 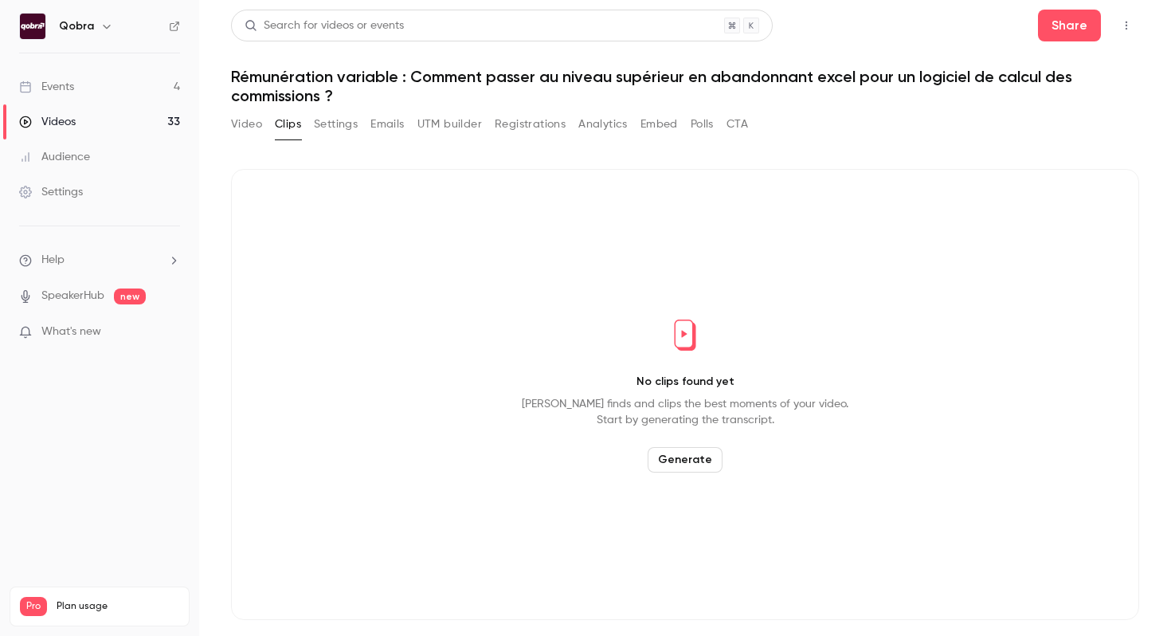 I want to click on span: What's new, so click(x=71, y=331).